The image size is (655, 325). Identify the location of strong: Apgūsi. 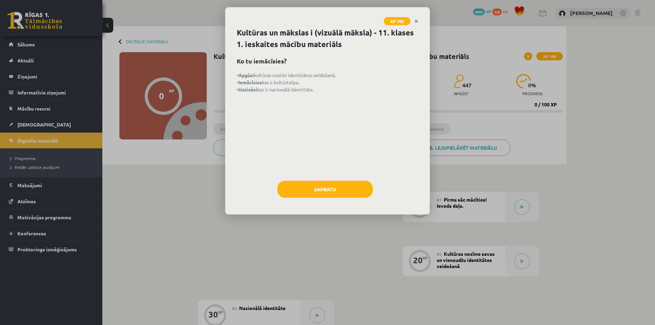
(246, 75).